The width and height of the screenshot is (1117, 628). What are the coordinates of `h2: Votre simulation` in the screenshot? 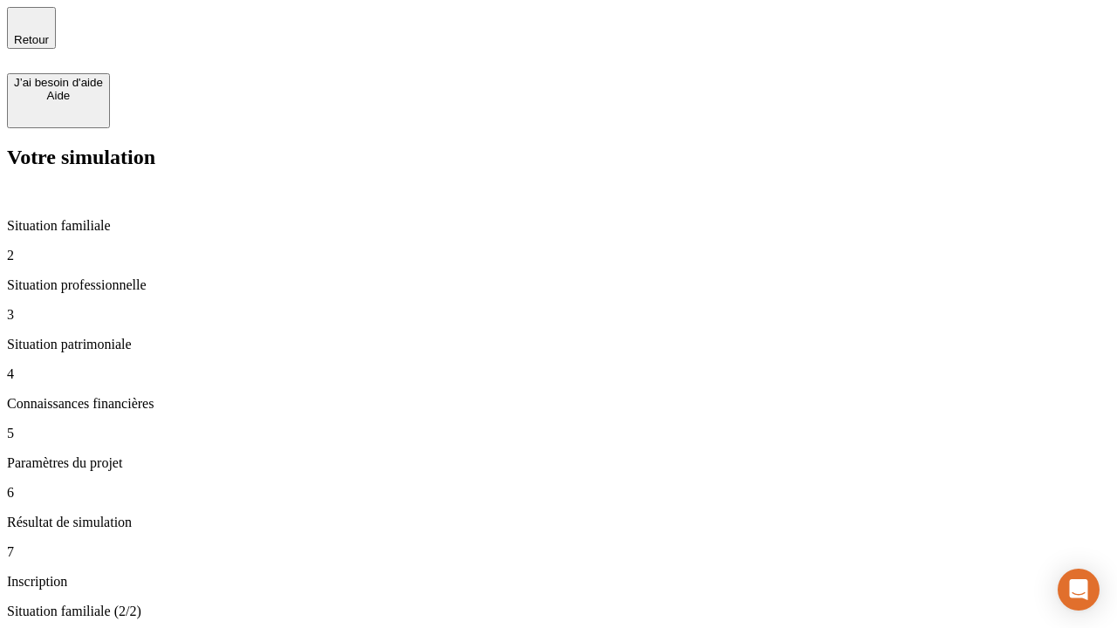 It's located at (559, 157).